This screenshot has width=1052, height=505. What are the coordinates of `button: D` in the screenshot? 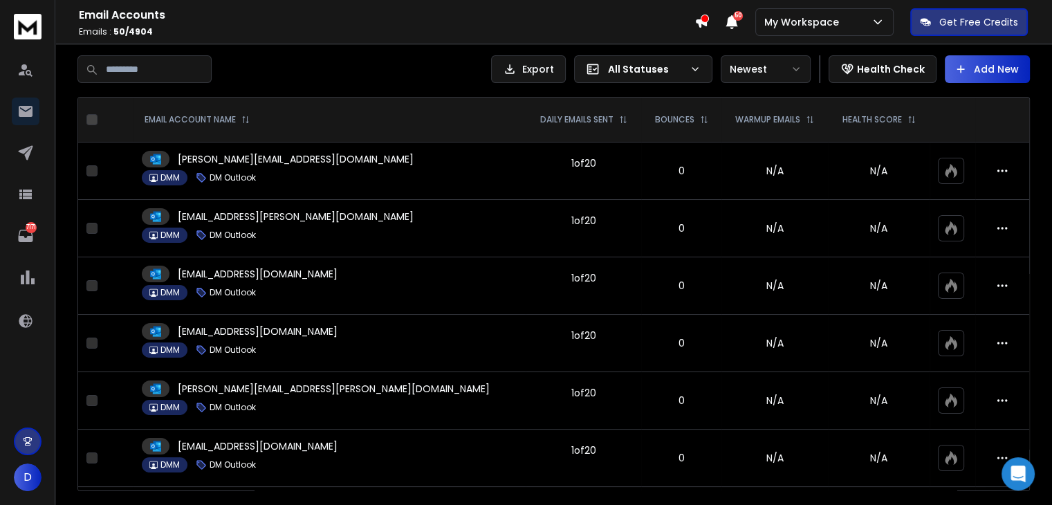 It's located at (28, 477).